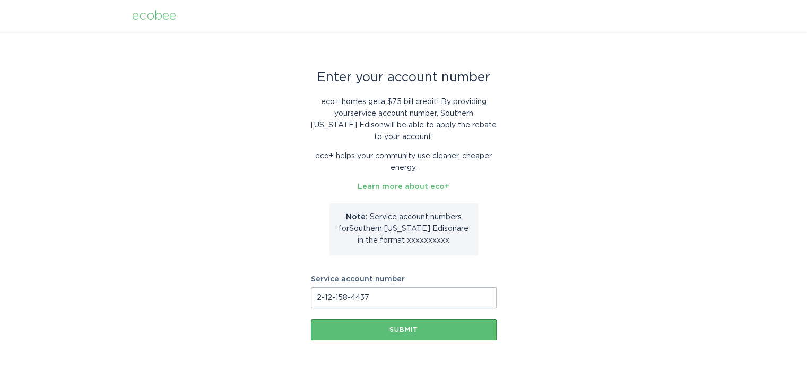  Describe the element at coordinates (404, 329) in the screenshot. I see `button: Submit` at that location.